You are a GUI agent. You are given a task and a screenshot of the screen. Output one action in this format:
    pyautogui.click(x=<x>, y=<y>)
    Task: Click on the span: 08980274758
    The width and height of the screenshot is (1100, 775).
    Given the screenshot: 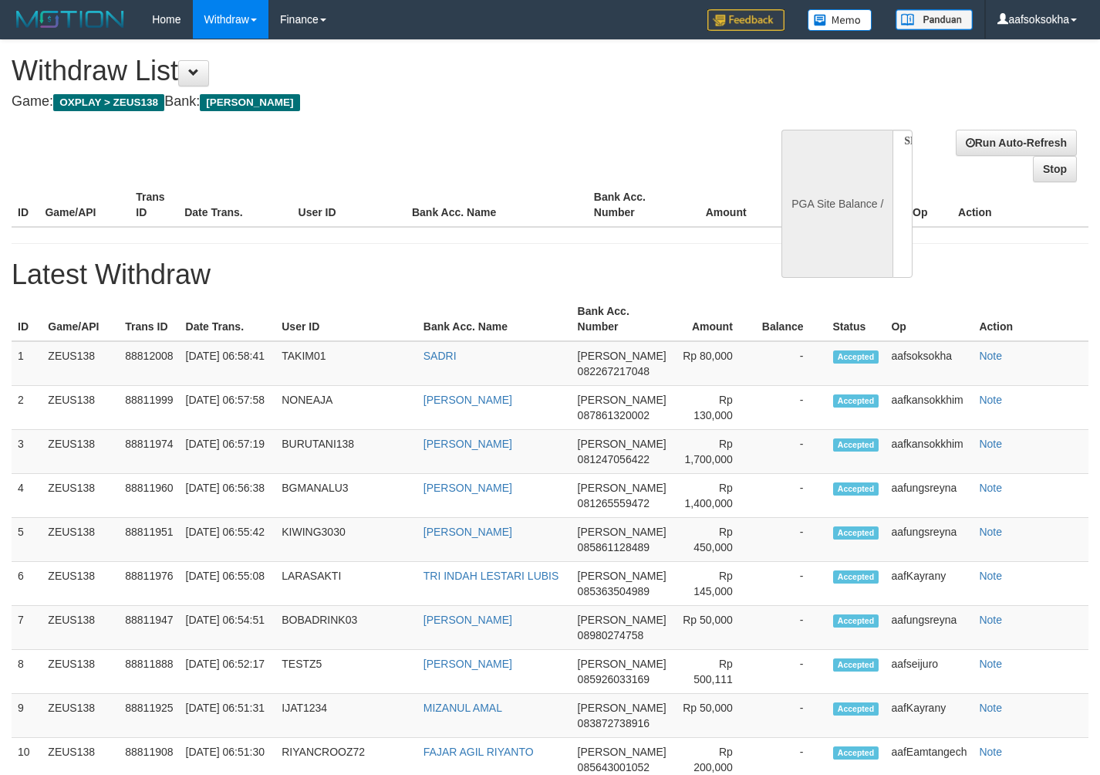 What is the action you would take?
    pyautogui.click(x=611, y=635)
    